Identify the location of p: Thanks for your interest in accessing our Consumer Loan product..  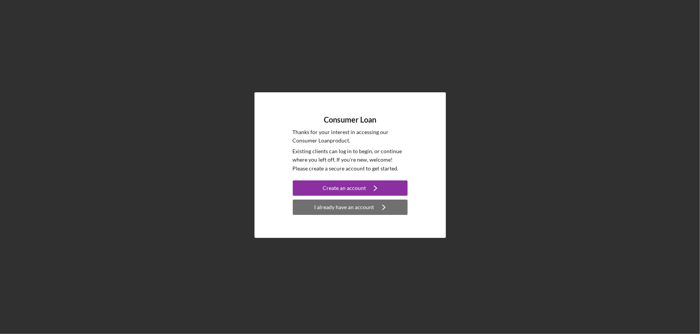
(350, 136).